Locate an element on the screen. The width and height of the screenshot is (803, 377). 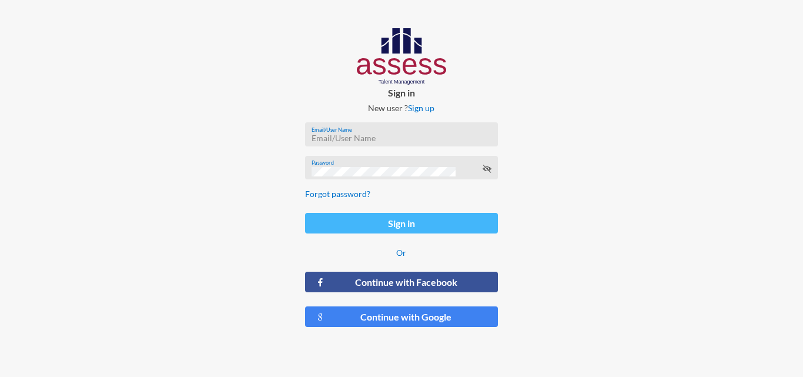
p: Or is located at coordinates (401, 252).